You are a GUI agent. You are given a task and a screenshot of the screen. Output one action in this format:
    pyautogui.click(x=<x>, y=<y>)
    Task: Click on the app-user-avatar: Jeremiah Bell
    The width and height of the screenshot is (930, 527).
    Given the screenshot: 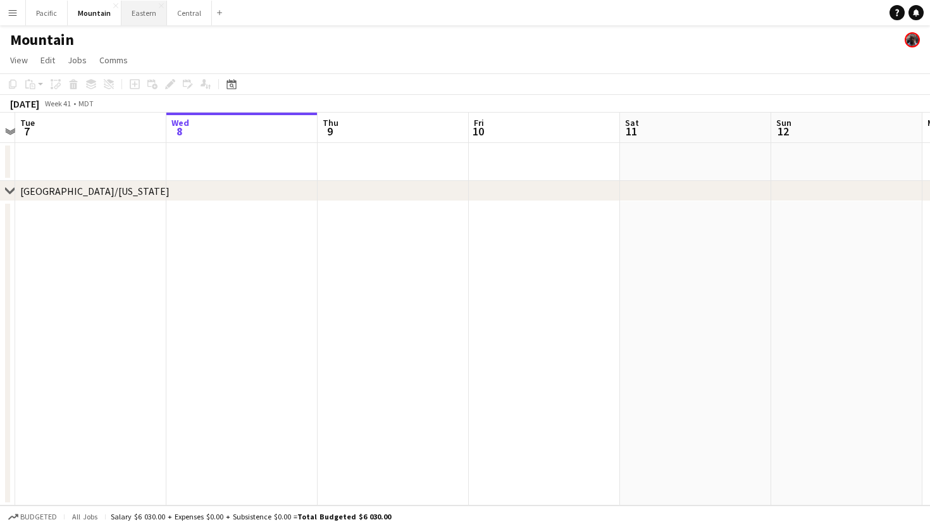 What is the action you would take?
    pyautogui.click(x=912, y=40)
    